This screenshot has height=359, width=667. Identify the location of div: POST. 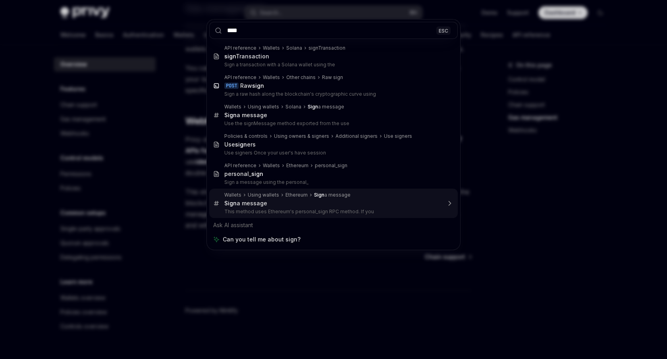
(231, 86).